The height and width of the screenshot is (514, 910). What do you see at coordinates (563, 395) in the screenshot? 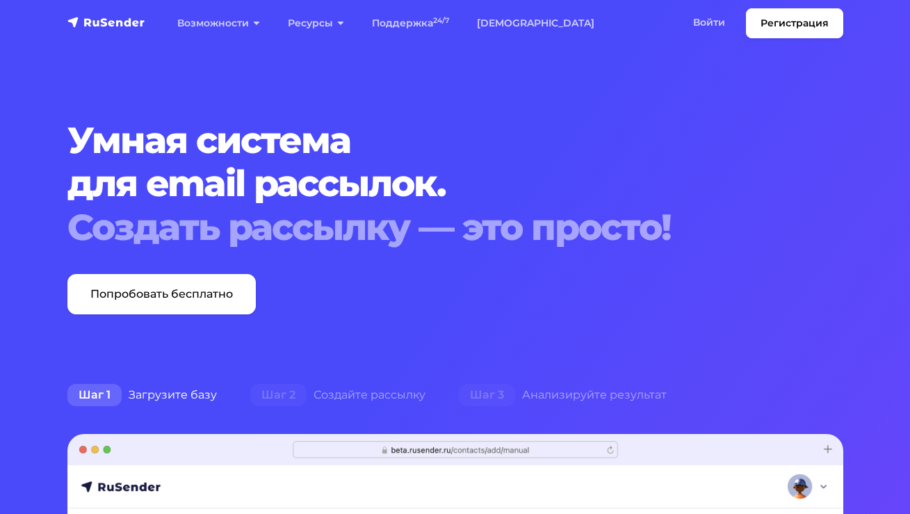
I see `div: Анализируйте результат` at bounding box center [563, 395].